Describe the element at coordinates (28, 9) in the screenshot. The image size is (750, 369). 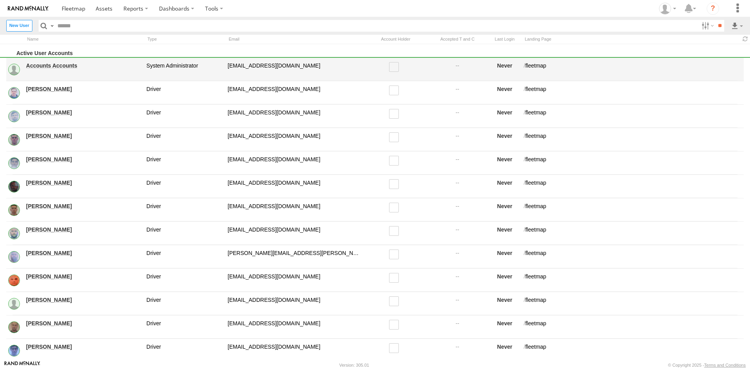
I see `img: rand-logo.svg` at that location.